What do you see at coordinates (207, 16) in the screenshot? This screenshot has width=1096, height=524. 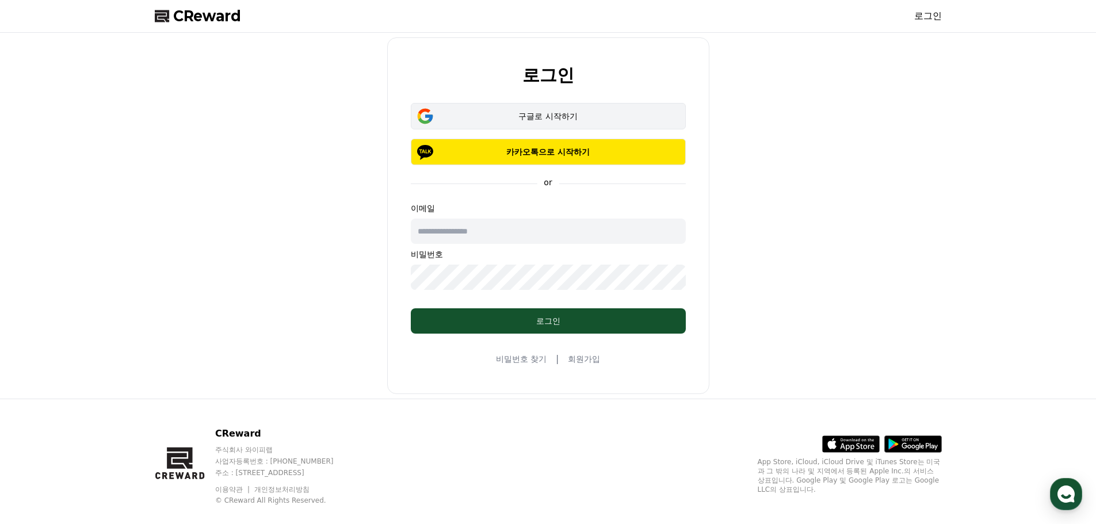 I see `span: CReward` at bounding box center [207, 16].